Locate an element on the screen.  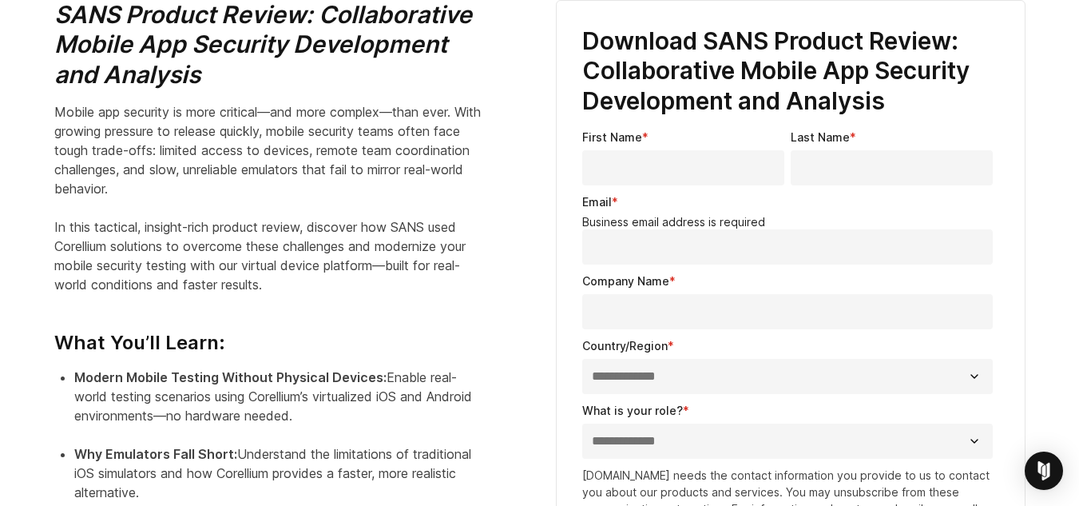
strong: Modern Mobile Testing Without Physical Devices: is located at coordinates (230, 377).